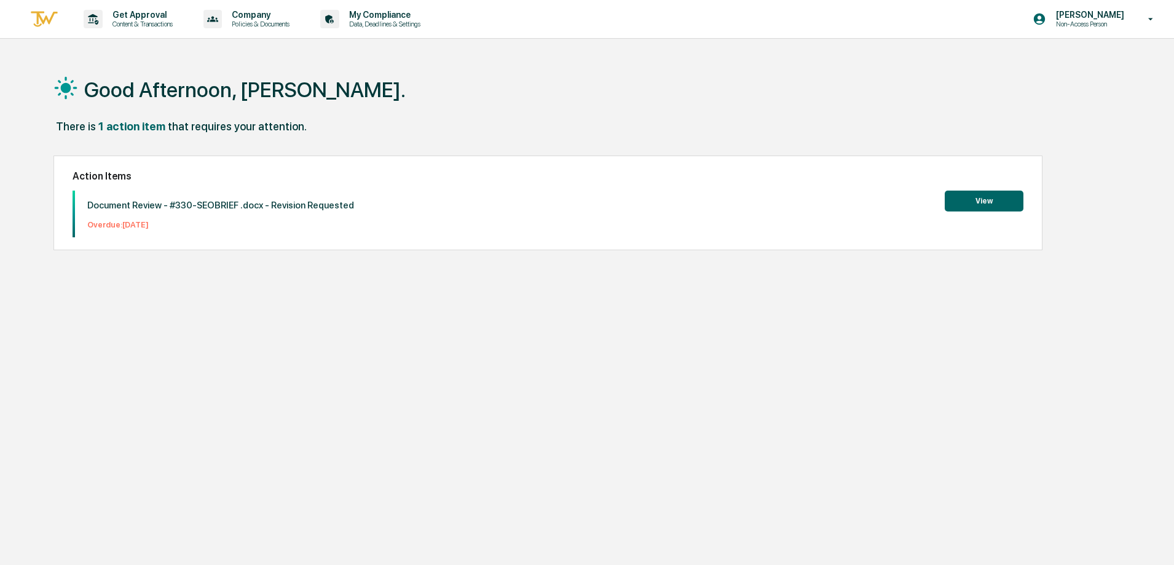 The width and height of the screenshot is (1174, 565). What do you see at coordinates (383, 15) in the screenshot?
I see `p: My Compliance` at bounding box center [383, 15].